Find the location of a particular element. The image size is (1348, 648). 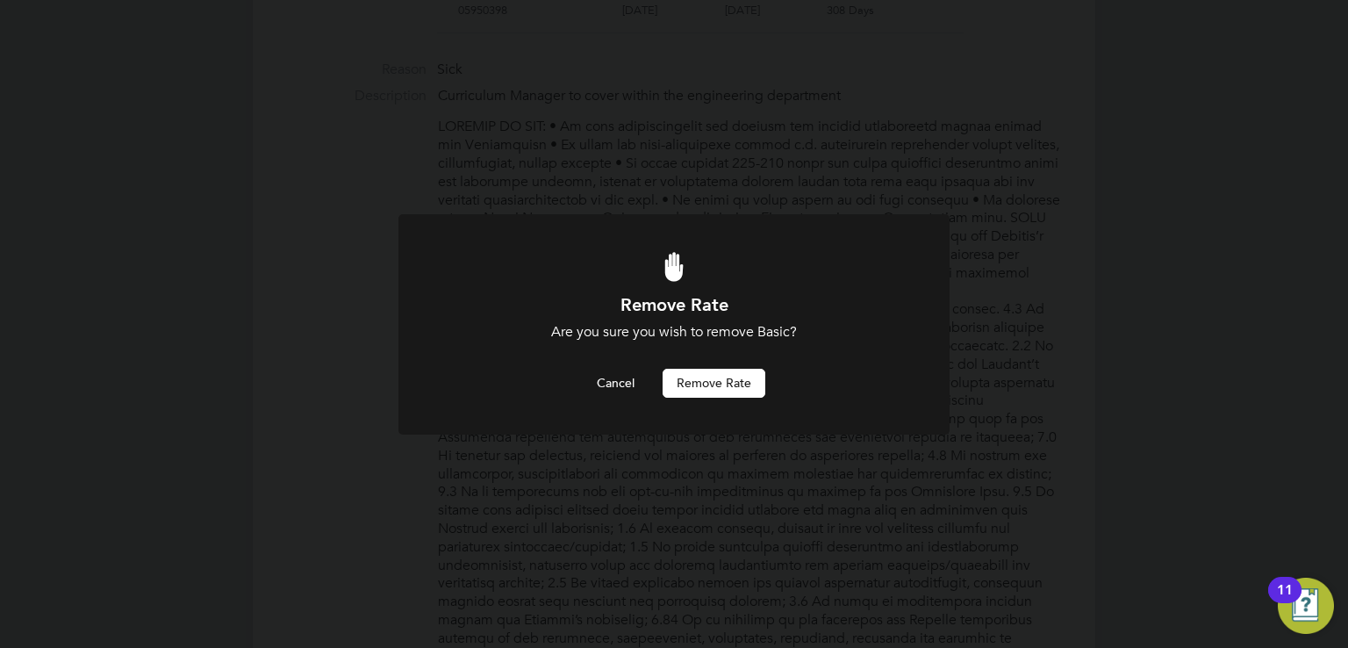

button: Open Resource Center, 11 new notifications is located at coordinates (1306, 606).